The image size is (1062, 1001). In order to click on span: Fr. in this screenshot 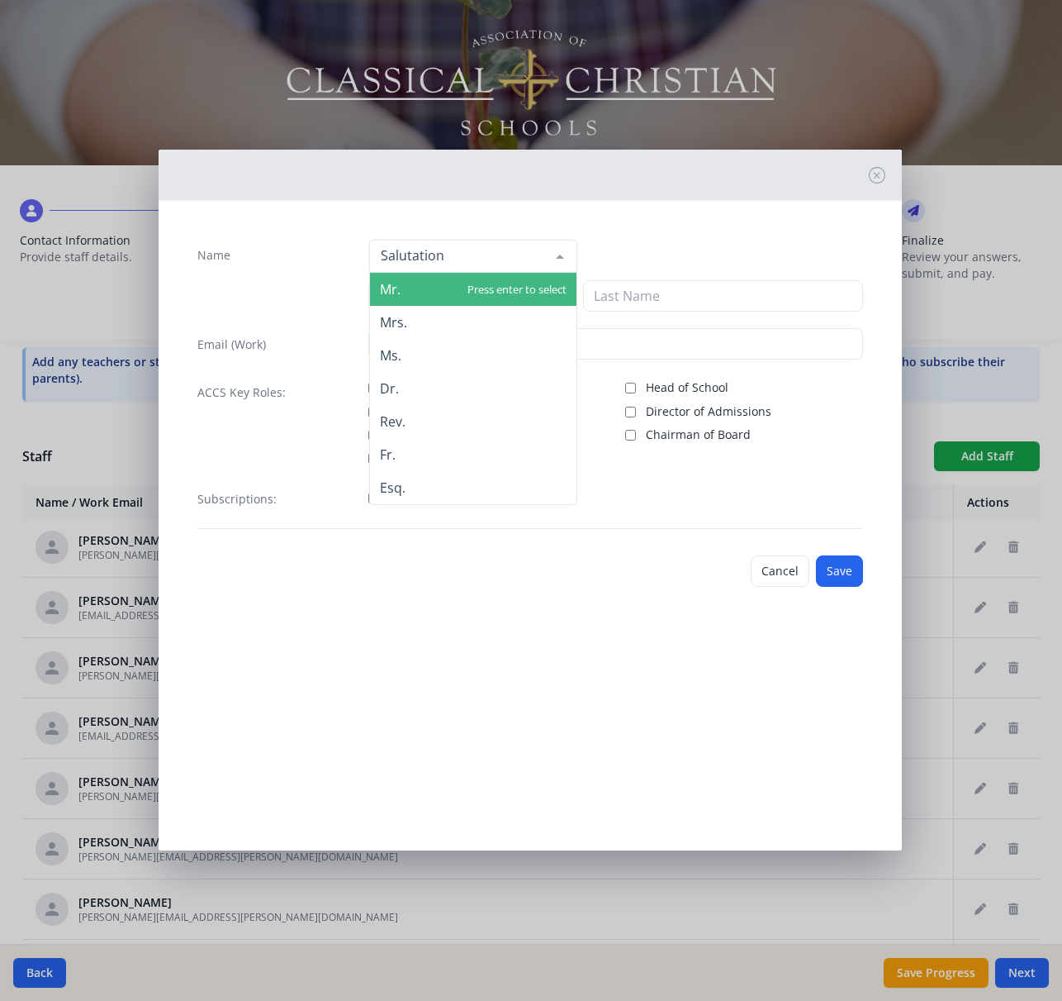, I will do `click(387, 454)`.